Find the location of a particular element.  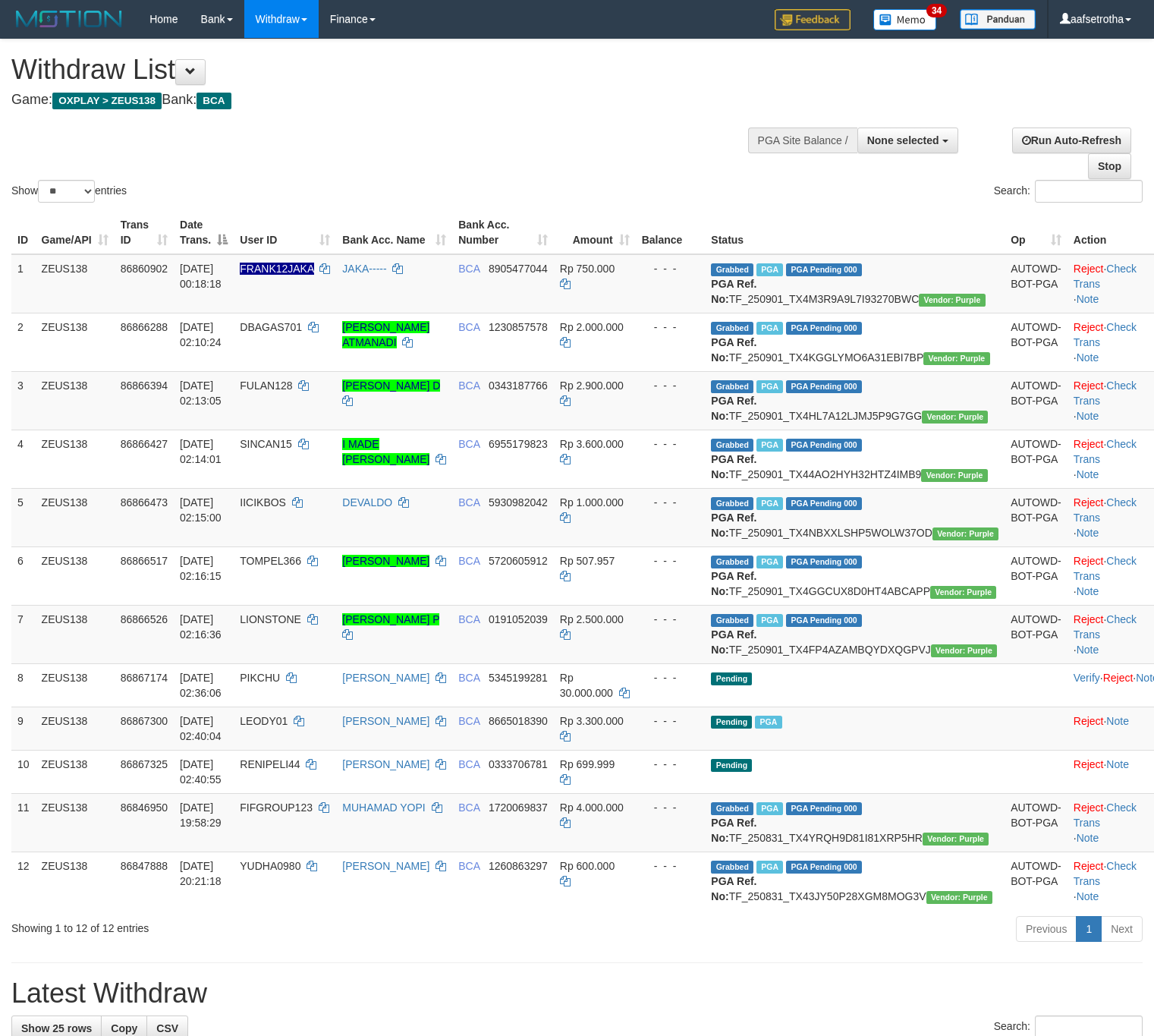

a: DEVALDO is located at coordinates (367, 502).